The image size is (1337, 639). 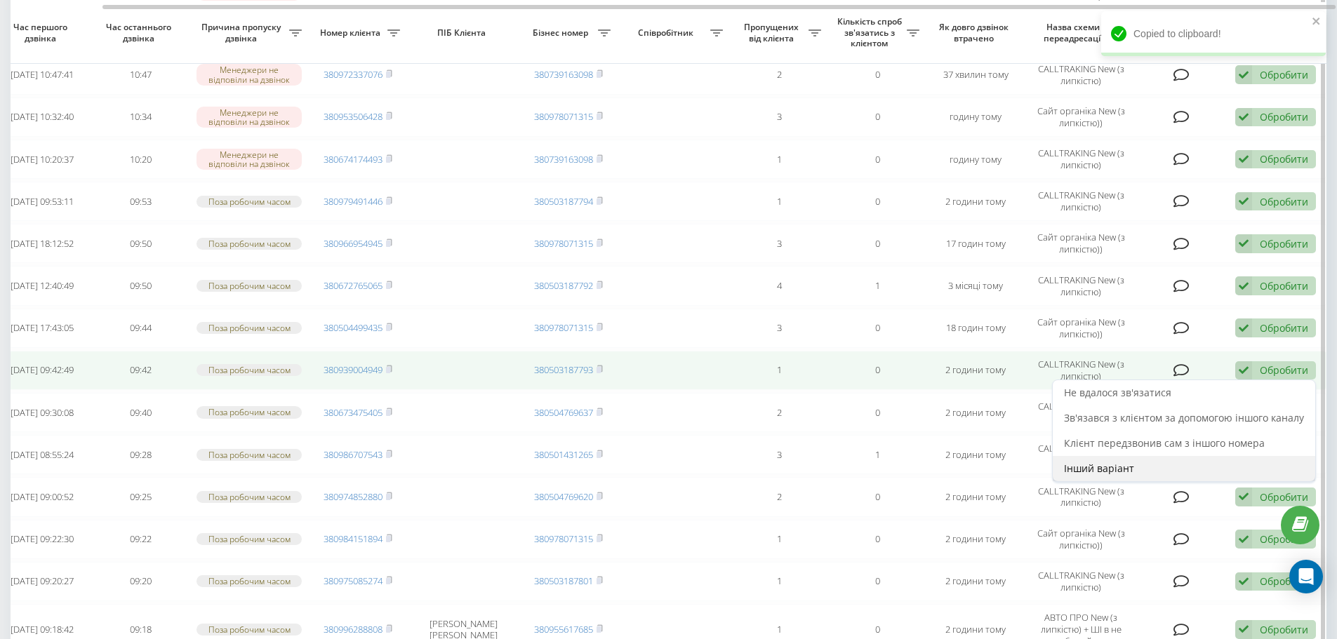 I want to click on td: 4, so click(x=779, y=286).